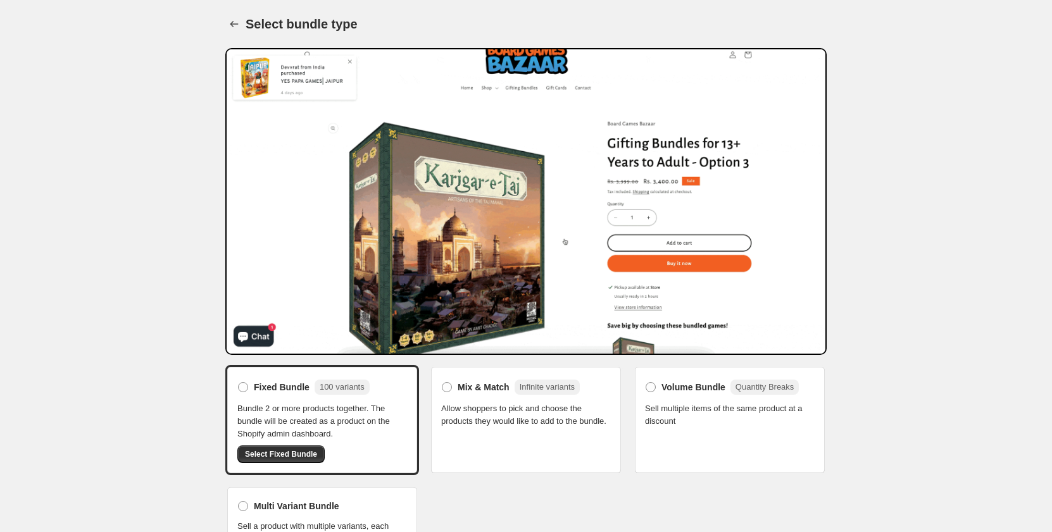  What do you see at coordinates (281, 454) in the screenshot?
I see `button: Select Fixed Bundle` at bounding box center [281, 454].